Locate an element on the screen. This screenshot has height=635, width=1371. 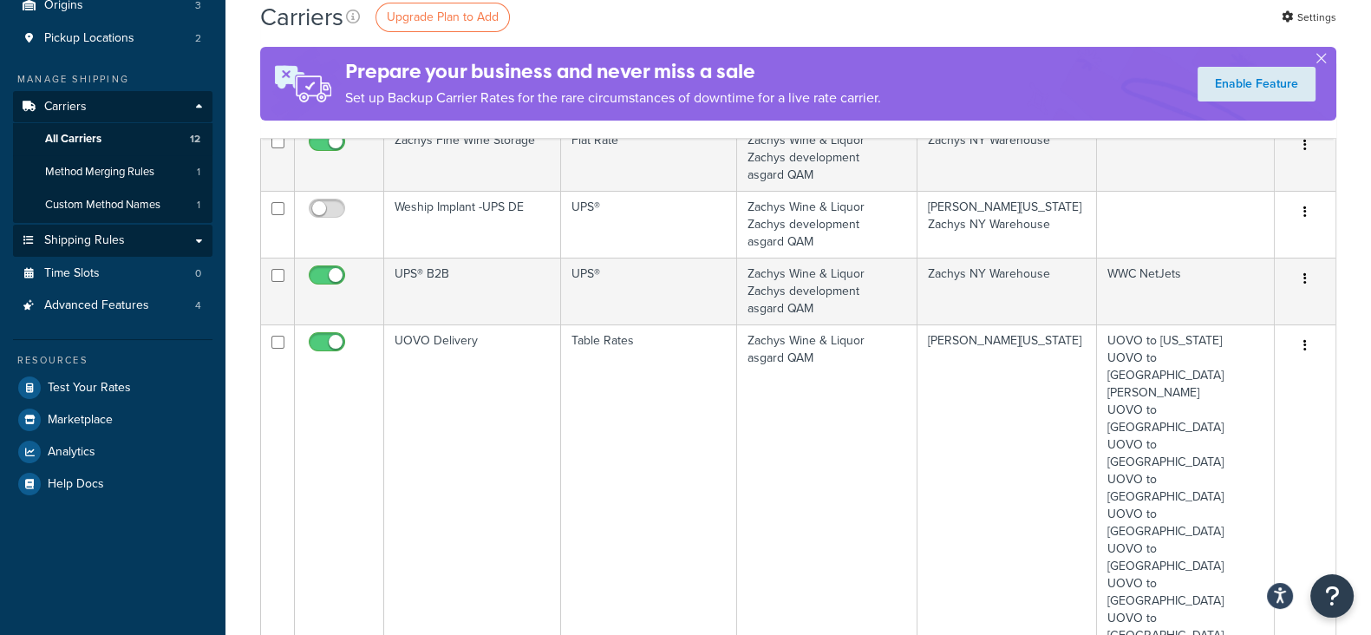
span: Test Your Rates is located at coordinates (89, 388).